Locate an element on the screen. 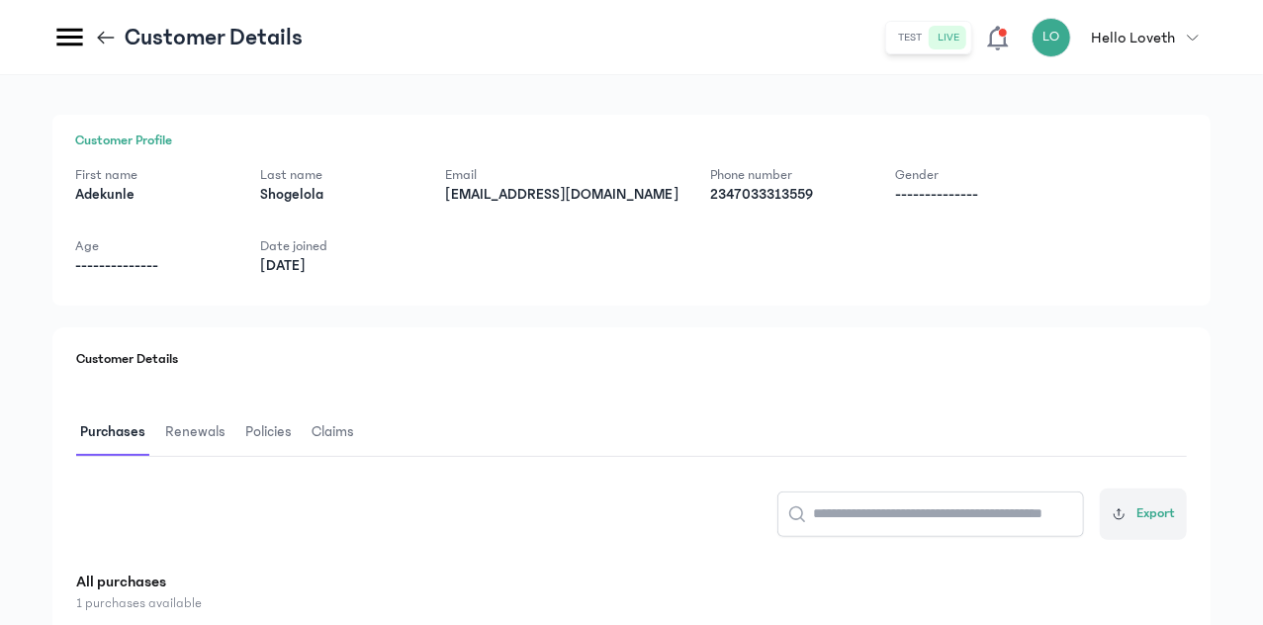 Image resolution: width=1263 pixels, height=625 pixels. p: Customer Details is located at coordinates (214, 38).